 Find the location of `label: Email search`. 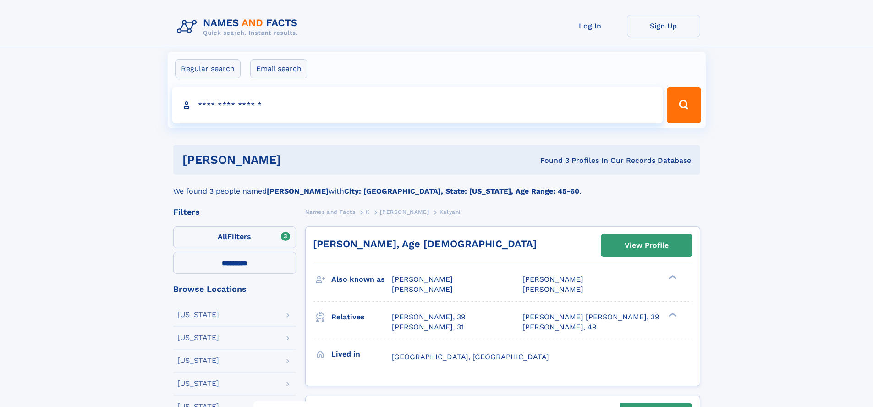

label: Email search is located at coordinates (279, 69).